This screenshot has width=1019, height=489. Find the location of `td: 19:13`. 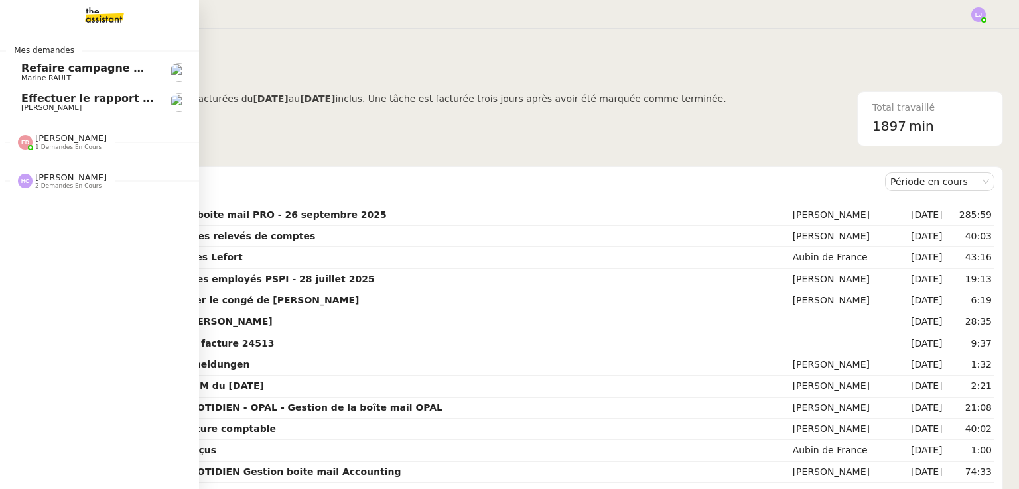

td: 19:13 is located at coordinates (969, 280).